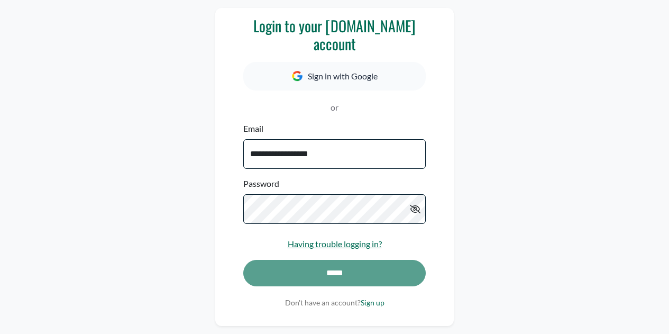 The image size is (669, 334). Describe the element at coordinates (372, 302) in the screenshot. I see `a: Sign up` at that location.